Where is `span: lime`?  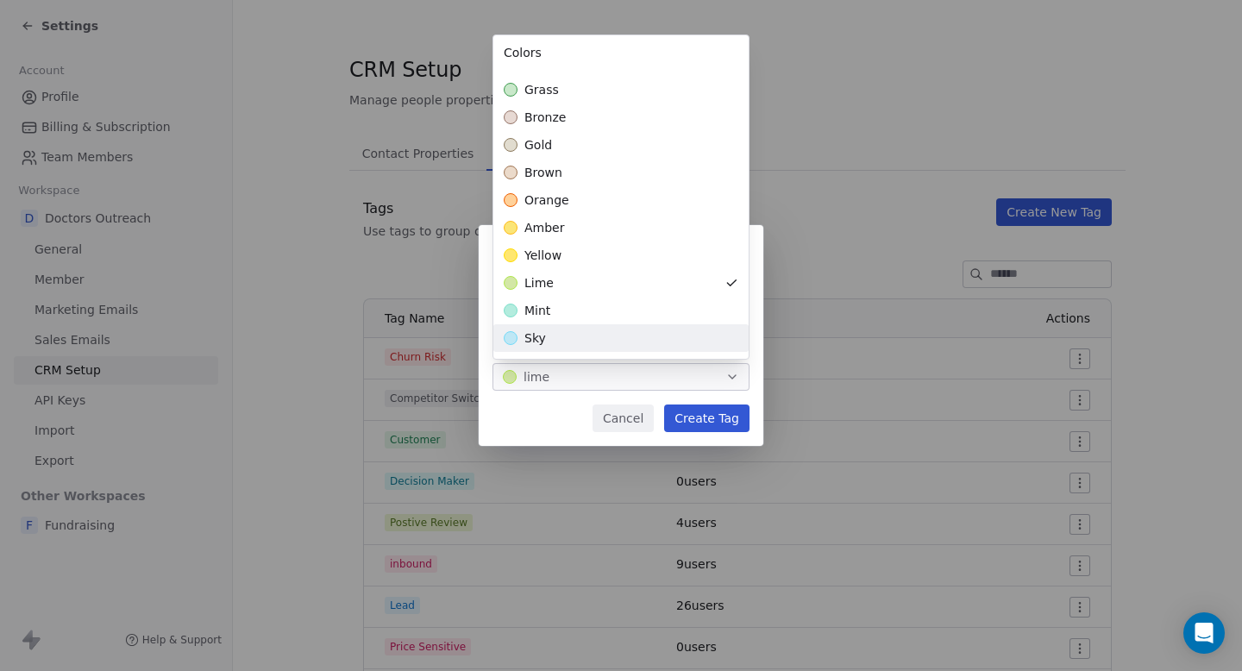
span: lime is located at coordinates (539, 283).